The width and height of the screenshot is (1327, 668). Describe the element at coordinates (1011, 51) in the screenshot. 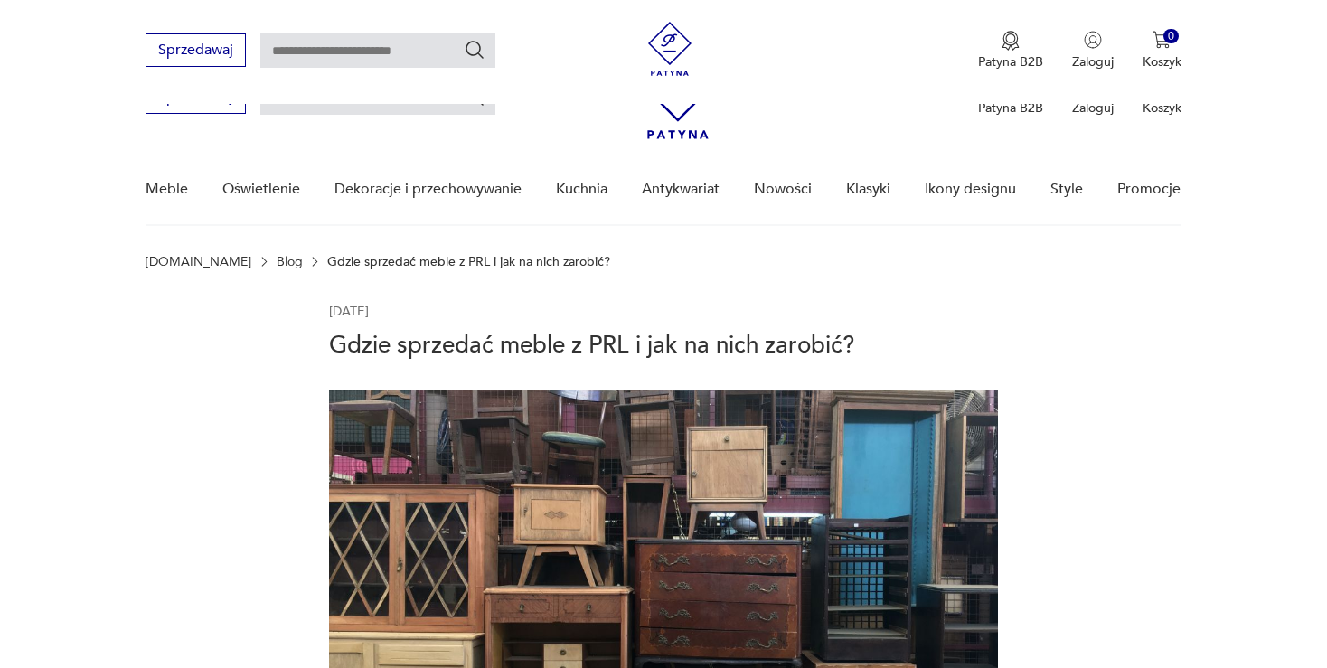

I see `button: Patyna B2B` at that location.